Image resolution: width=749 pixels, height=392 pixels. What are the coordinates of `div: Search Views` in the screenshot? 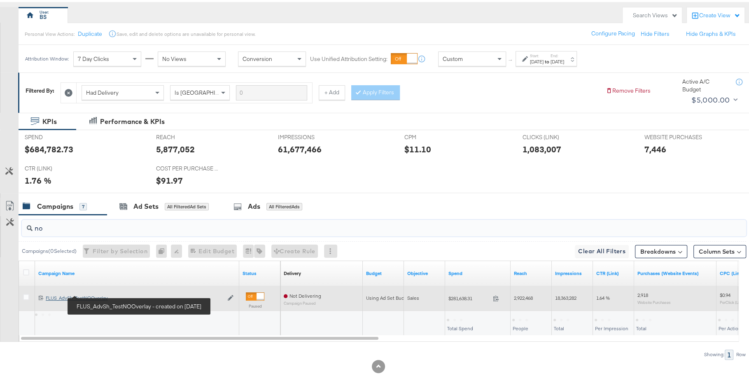 It's located at (655, 13).